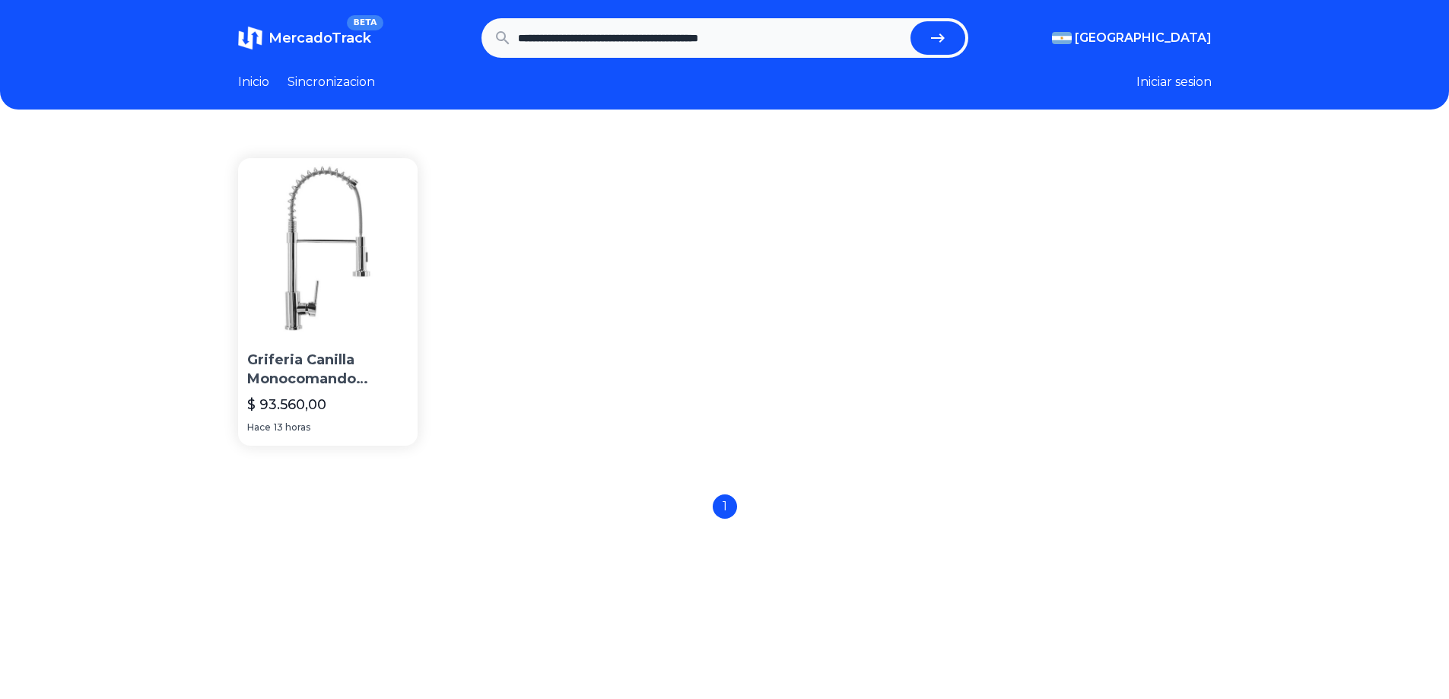 Image resolution: width=1449 pixels, height=699 pixels. I want to click on a: MercadoTrackBETA, so click(304, 38).